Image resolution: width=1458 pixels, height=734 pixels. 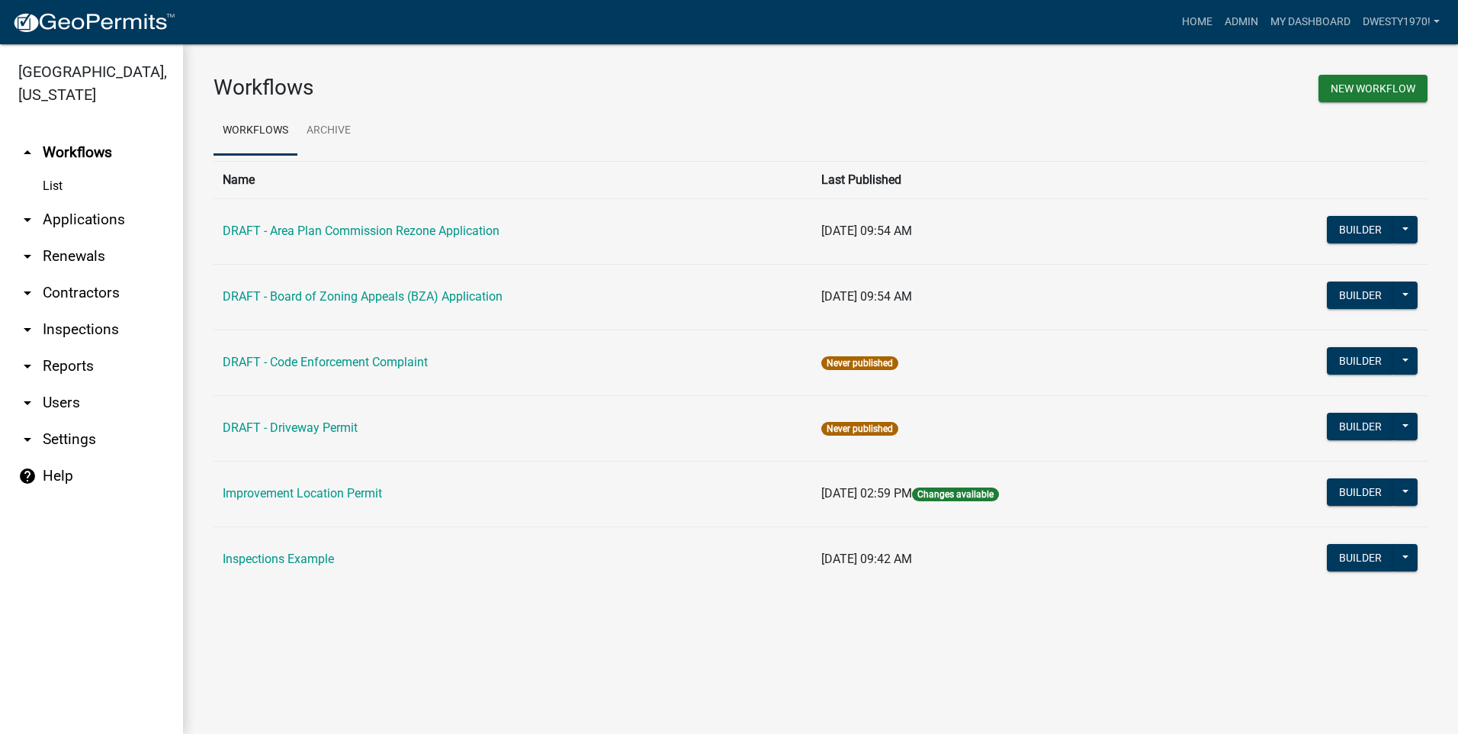 What do you see at coordinates (513, 179) in the screenshot?
I see `th: Name` at bounding box center [513, 179].